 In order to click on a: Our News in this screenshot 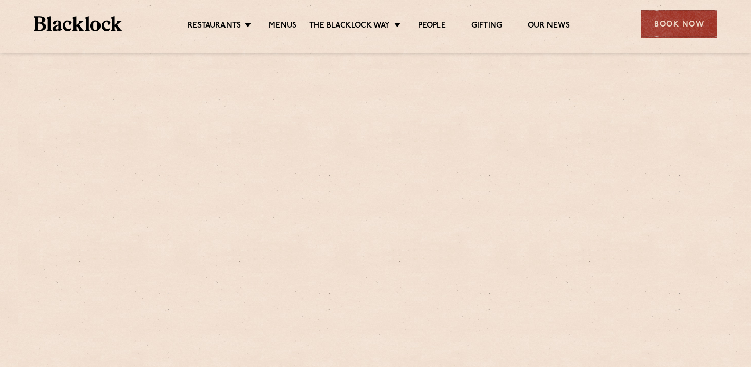, I will do `click(549, 27)`.